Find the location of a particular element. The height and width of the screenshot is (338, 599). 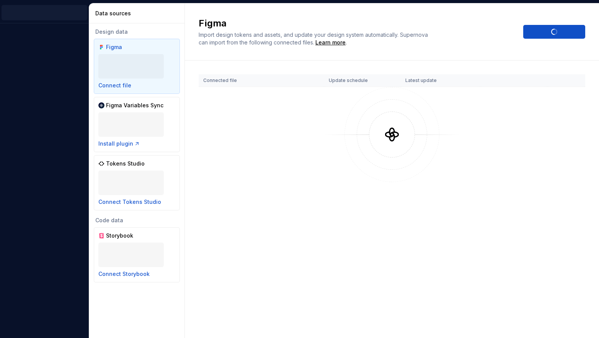

span: Import design tokens and assets, and update your design system automatically. Supernova can impor... is located at coordinates (314, 38).